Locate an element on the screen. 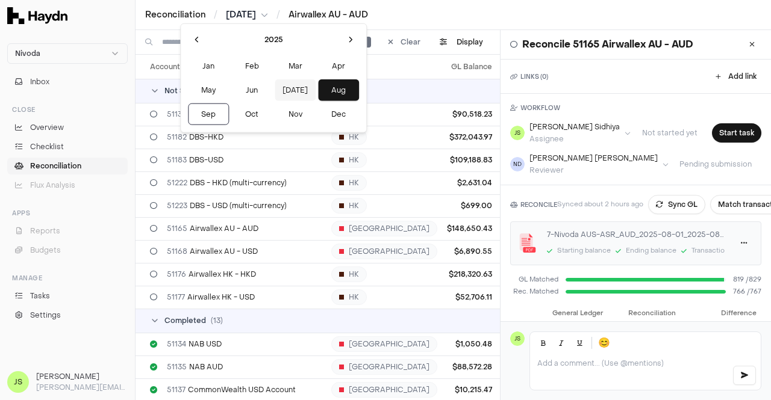 This screenshot has width=771, height=400. span: 2025 is located at coordinates (273, 40).